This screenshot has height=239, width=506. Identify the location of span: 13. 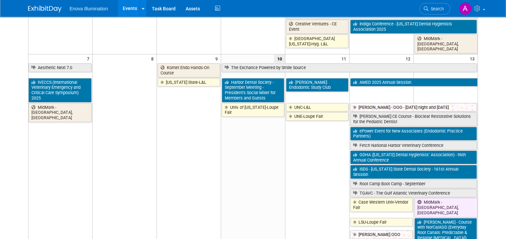
(473, 59).